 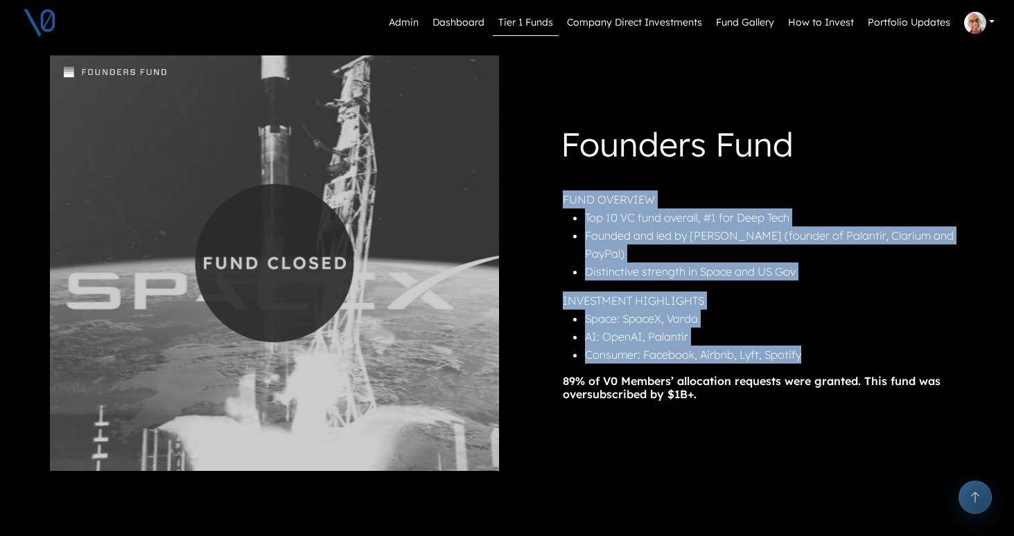 I want to click on img: Fund Logo, so click(x=116, y=72).